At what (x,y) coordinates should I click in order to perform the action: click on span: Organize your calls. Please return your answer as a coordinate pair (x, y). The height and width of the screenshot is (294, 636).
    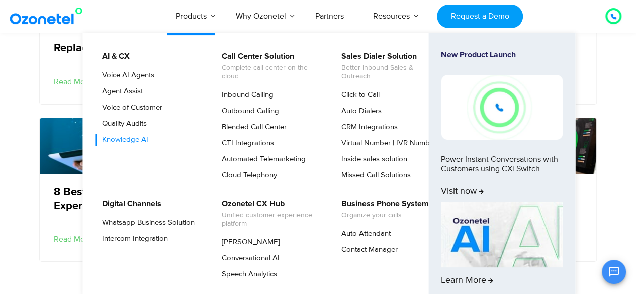
    Looking at the image, I should click on (385, 215).